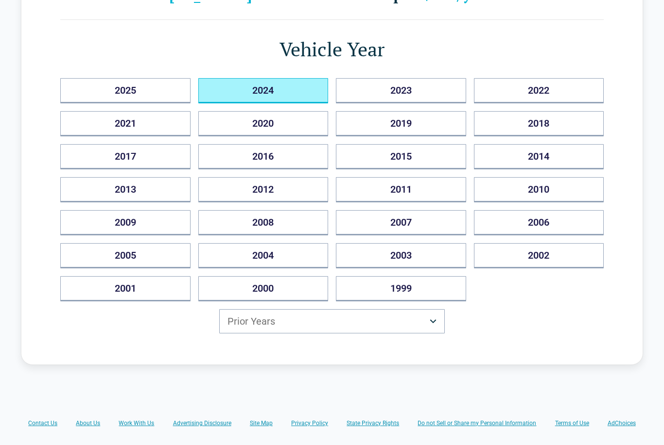 The image size is (664, 445). Describe the element at coordinates (263, 190) in the screenshot. I see `button: 2012` at that location.